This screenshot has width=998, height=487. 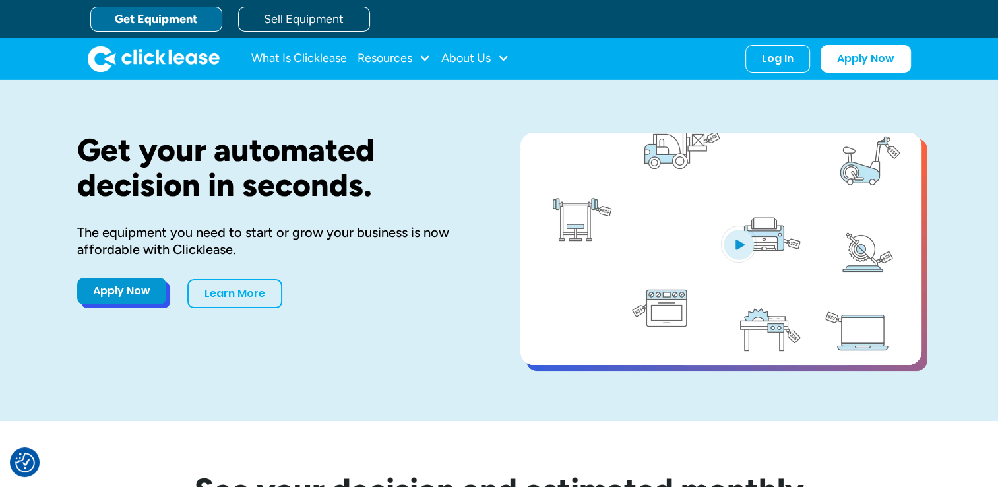 I want to click on div: The equipment you need to start or grow your business is now affordable with Clicklease., so click(x=278, y=241).